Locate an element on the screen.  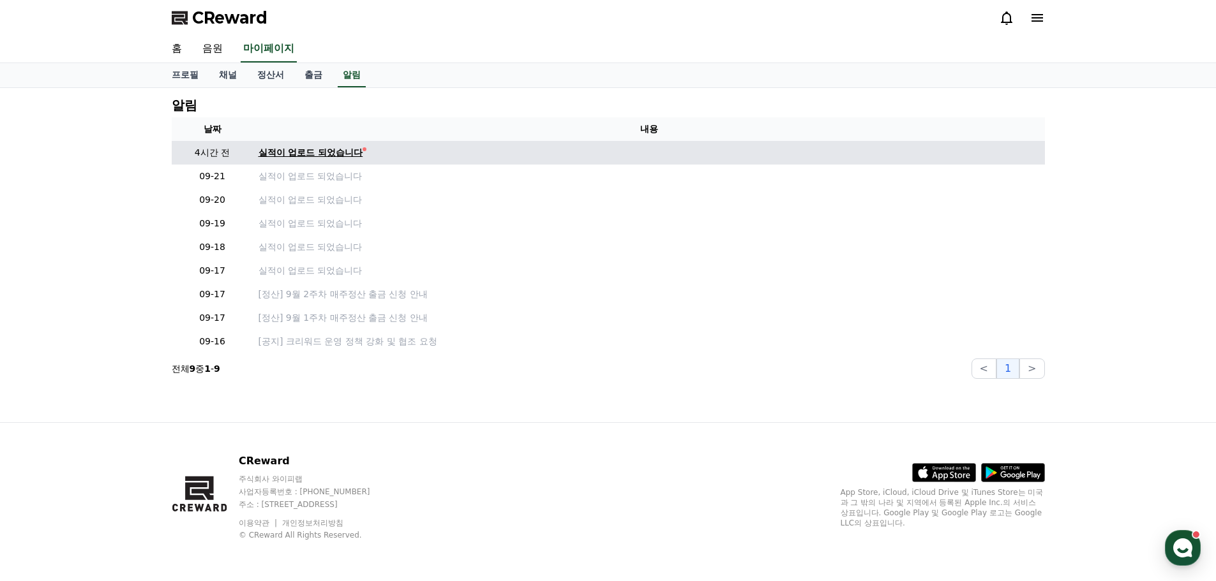
a: [정산] 9월 2주차 매주정산 출금 신청 안내 is located at coordinates (649, 294).